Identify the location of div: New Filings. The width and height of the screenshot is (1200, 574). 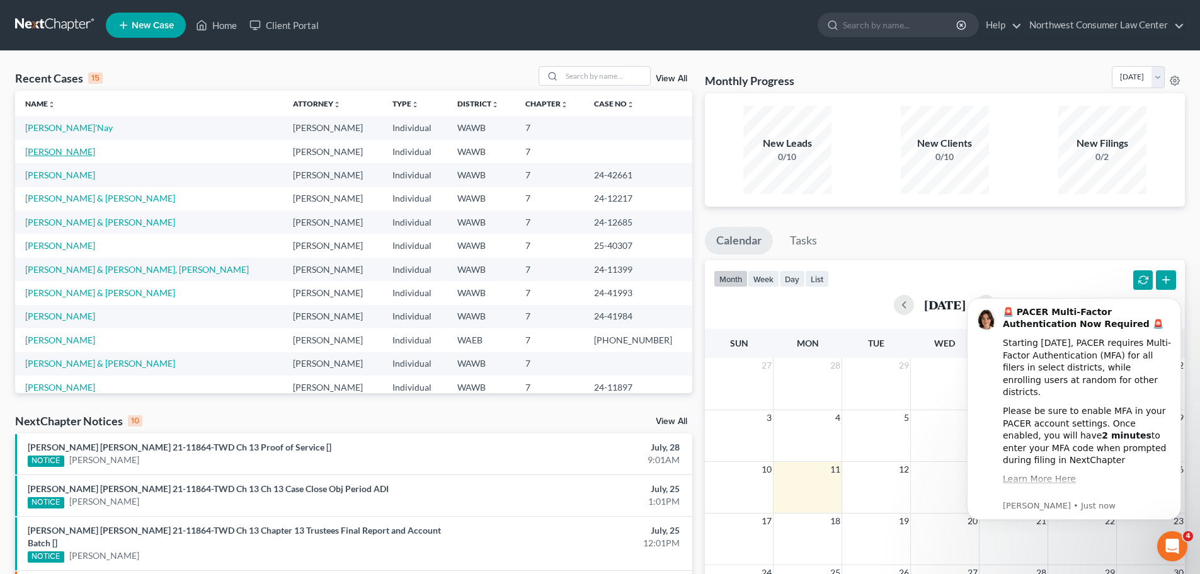
(1102, 143).